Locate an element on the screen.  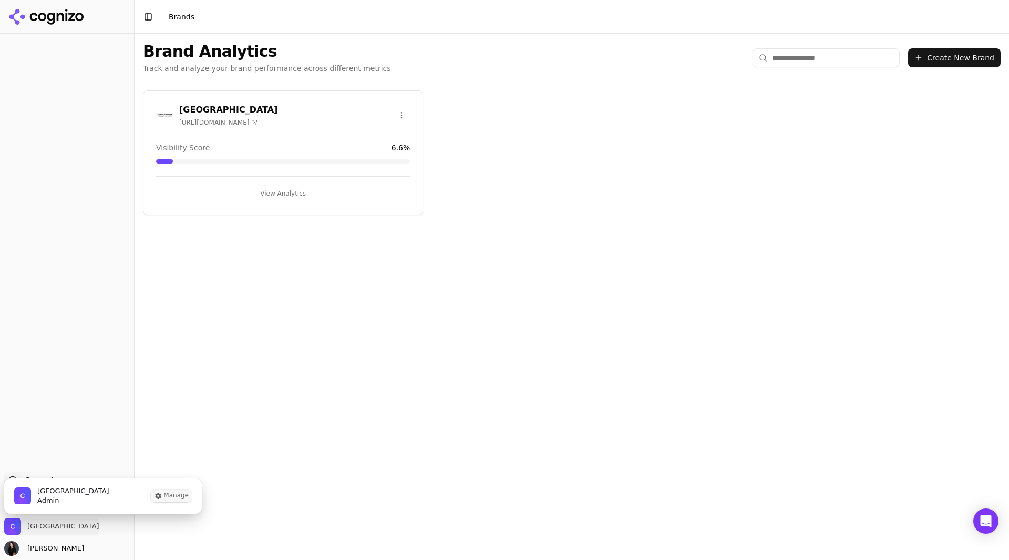
nav: breadcrumb is located at coordinates (181, 17).